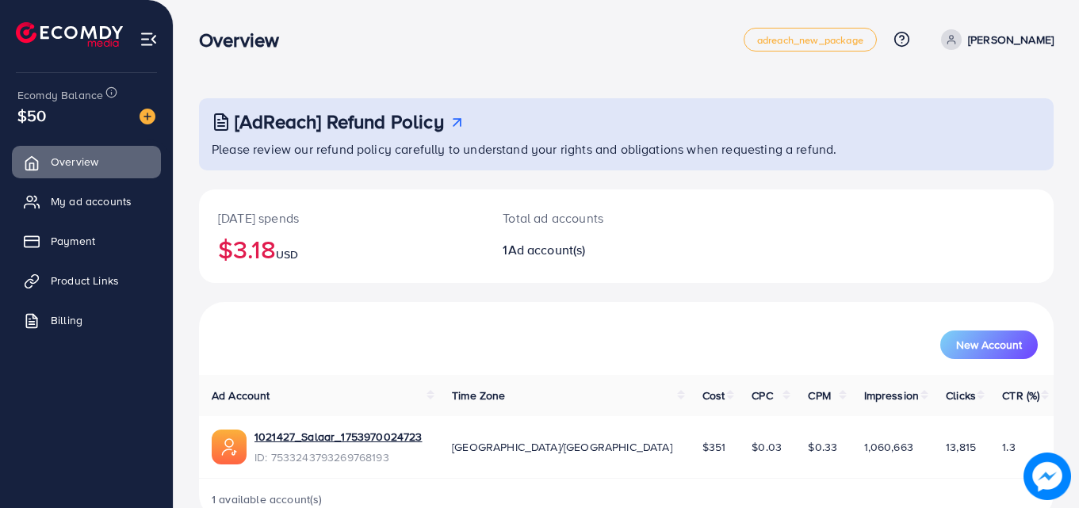 This screenshot has height=508, width=1079. What do you see at coordinates (229, 447) in the screenshot?
I see `img: ic-ads-acc.e4c84228.svg` at bounding box center [229, 447].